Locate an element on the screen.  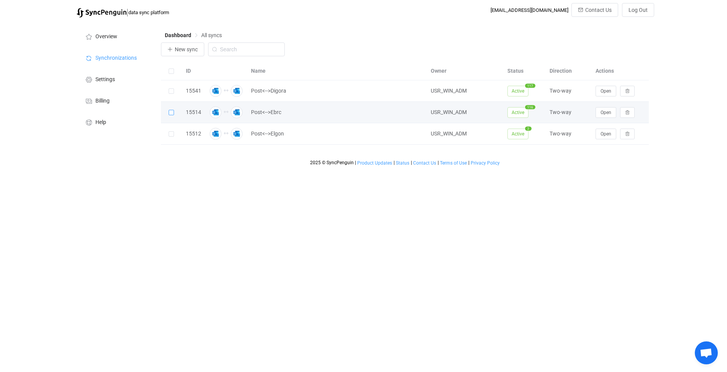
a: Billing is located at coordinates (115, 100).